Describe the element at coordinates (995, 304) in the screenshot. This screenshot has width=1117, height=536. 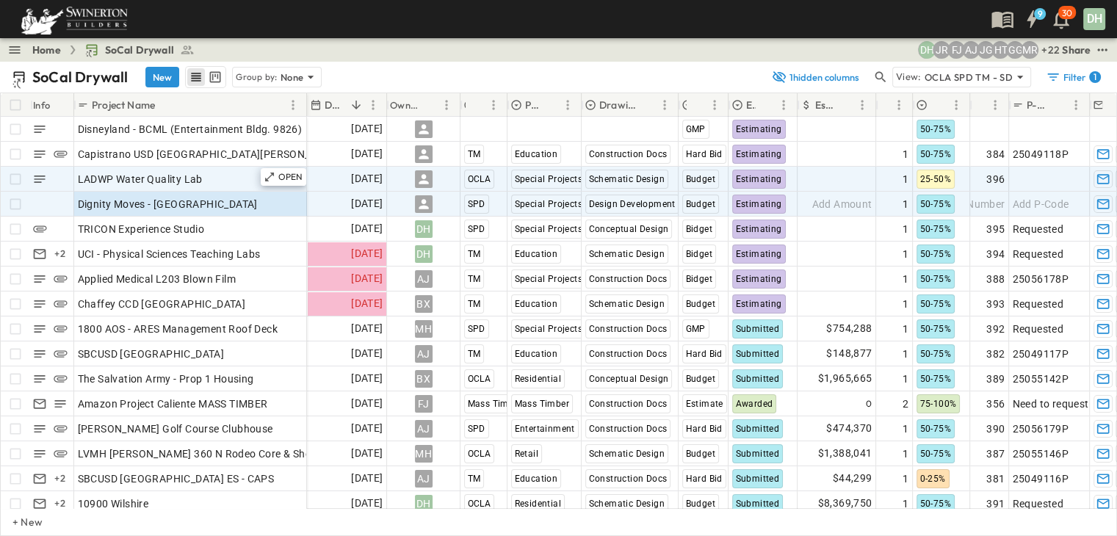
I see `span: 393` at that location.